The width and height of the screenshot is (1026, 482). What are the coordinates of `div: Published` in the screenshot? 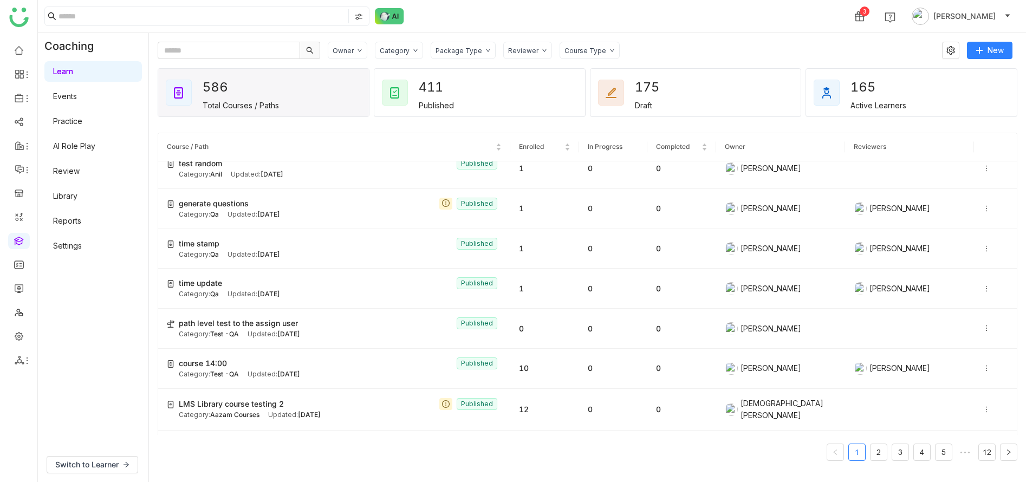 It's located at (436, 105).